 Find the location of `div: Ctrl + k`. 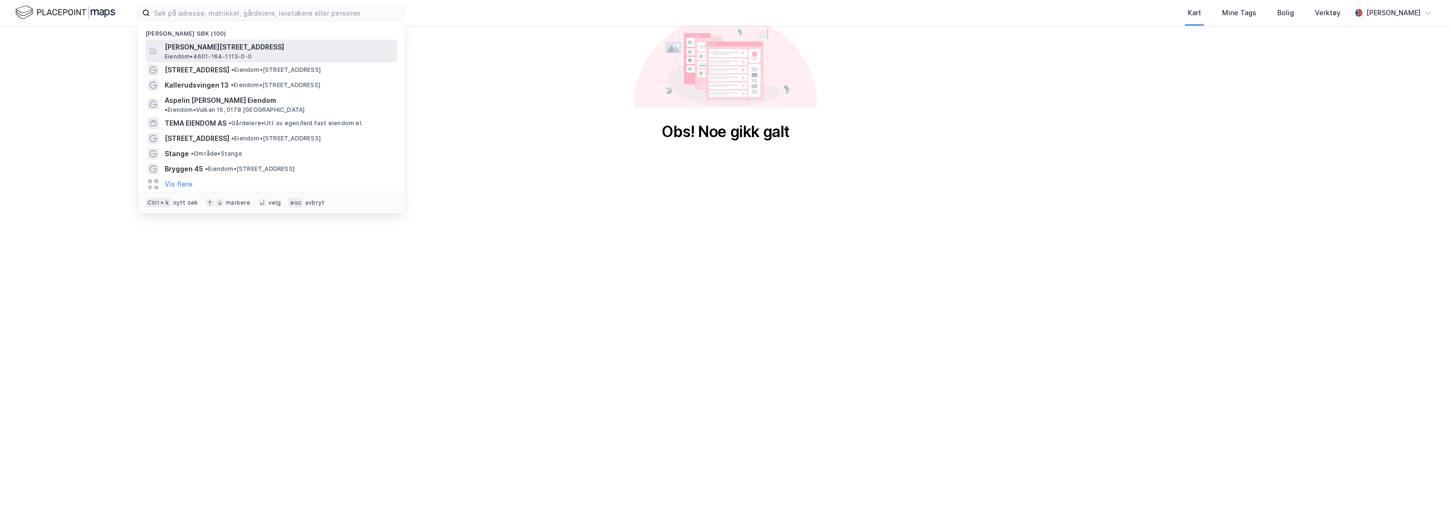

div: Ctrl + k is located at coordinates (158, 203).